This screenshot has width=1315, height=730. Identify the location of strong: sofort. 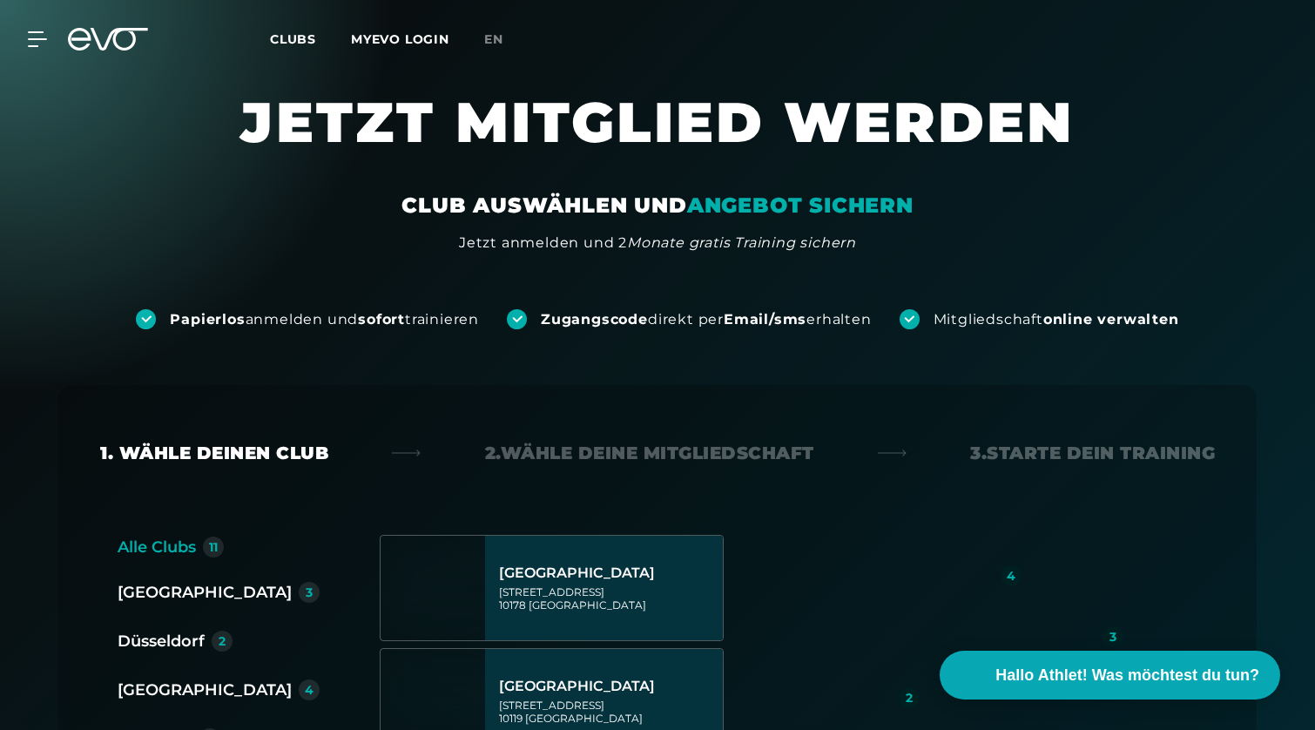
(382, 319).